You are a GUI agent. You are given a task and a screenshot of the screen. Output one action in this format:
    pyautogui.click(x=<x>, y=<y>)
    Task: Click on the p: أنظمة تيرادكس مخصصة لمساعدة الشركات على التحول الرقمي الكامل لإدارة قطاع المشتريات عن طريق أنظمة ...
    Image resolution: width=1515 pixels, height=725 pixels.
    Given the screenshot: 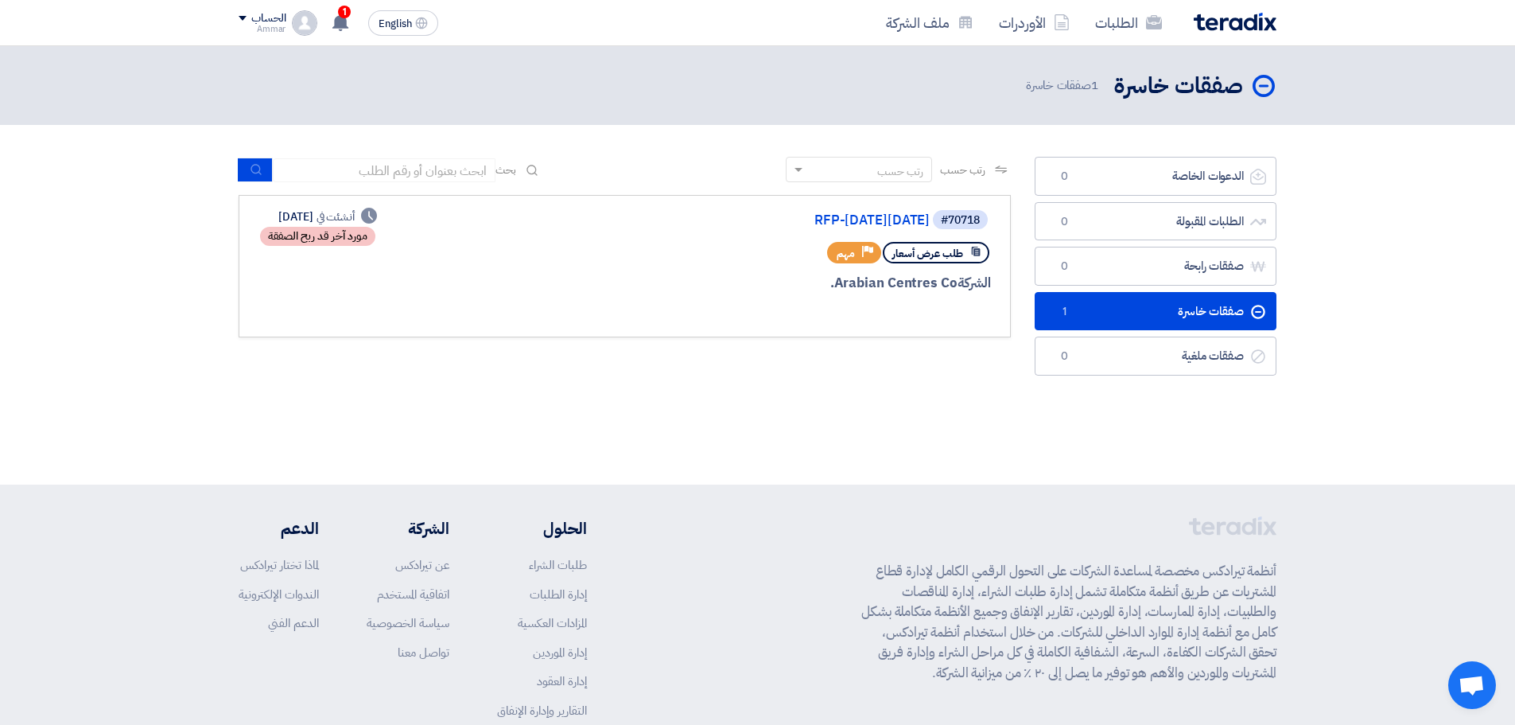 What is the action you would take?
    pyautogui.click(x=1069, y=621)
    